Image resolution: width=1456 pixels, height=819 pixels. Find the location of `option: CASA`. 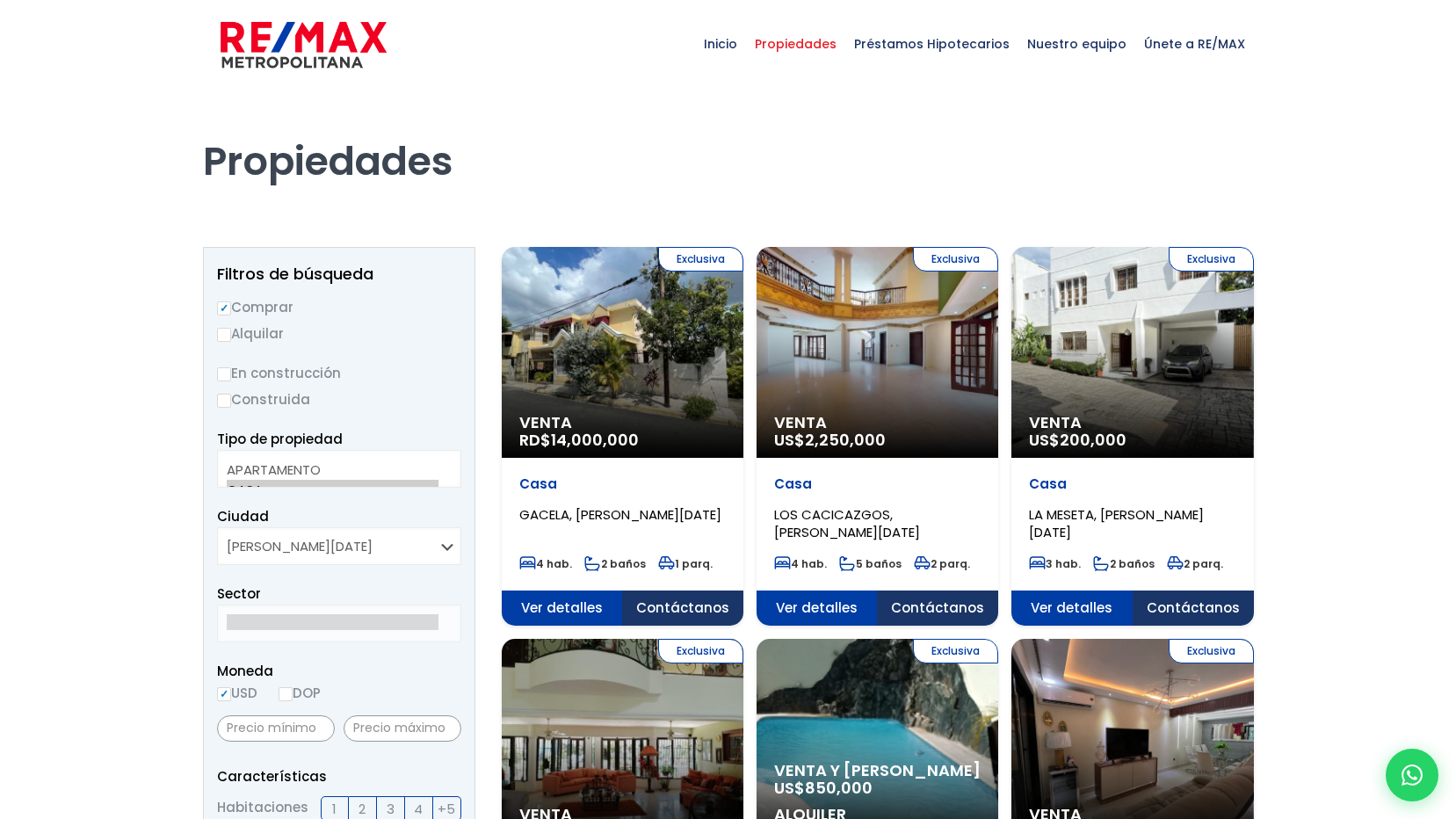

option: CASA is located at coordinates (333, 489).